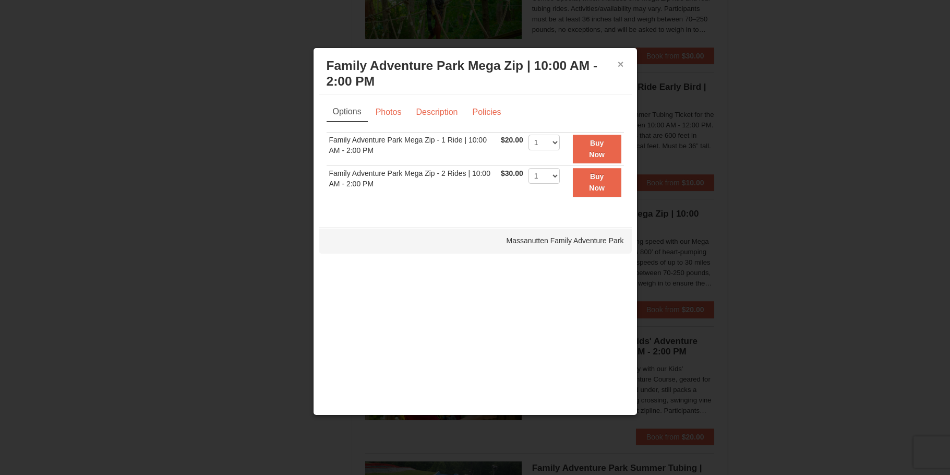  Describe the element at coordinates (347, 112) in the screenshot. I see `a: Options` at that location.